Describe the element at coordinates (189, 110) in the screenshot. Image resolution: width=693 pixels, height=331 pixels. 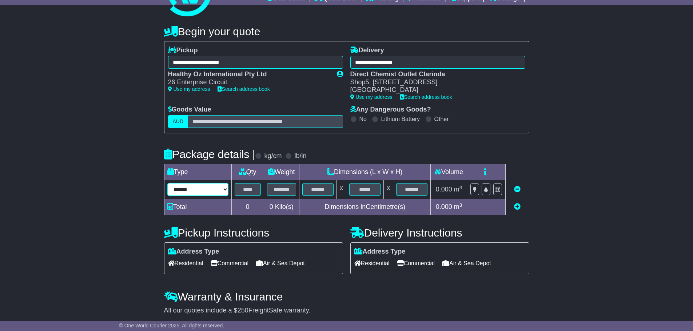
I see `label: Goods Value` at that location.